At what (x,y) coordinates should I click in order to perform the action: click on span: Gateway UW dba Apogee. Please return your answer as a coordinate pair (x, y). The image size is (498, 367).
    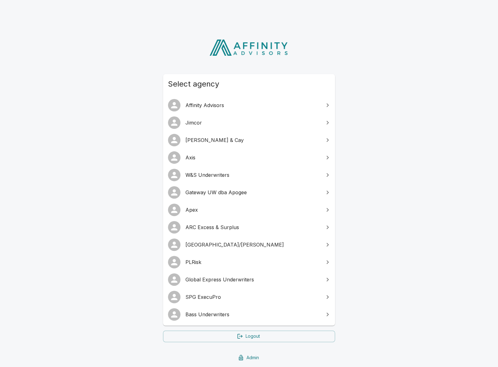
    Looking at the image, I should click on (253, 193).